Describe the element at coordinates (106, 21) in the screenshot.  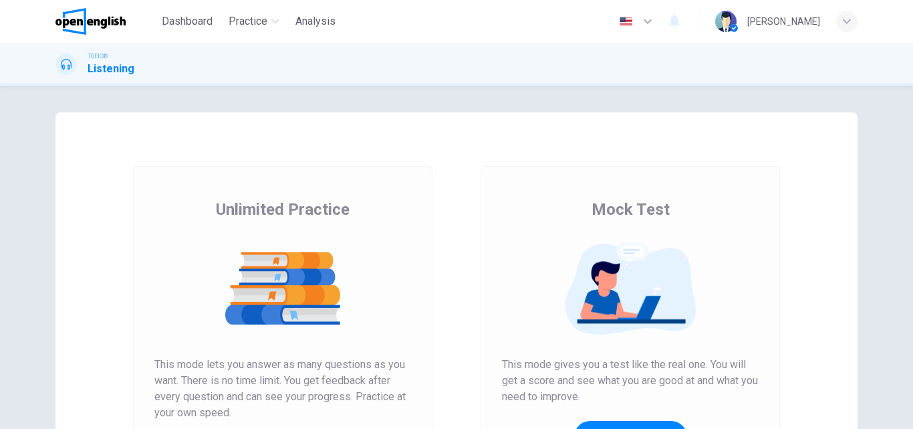
I see `a: OpenEnglish logo` at that location.